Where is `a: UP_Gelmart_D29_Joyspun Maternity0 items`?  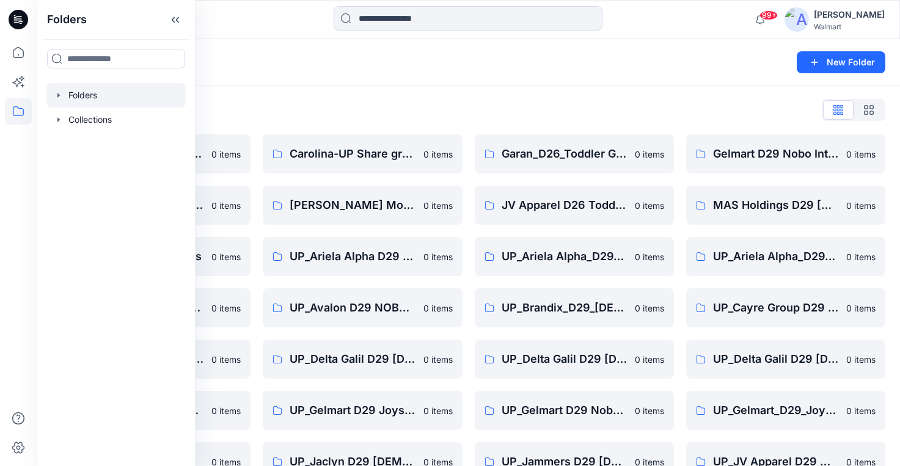 a: UP_Gelmart_D29_Joyspun Maternity0 items is located at coordinates (785, 410).